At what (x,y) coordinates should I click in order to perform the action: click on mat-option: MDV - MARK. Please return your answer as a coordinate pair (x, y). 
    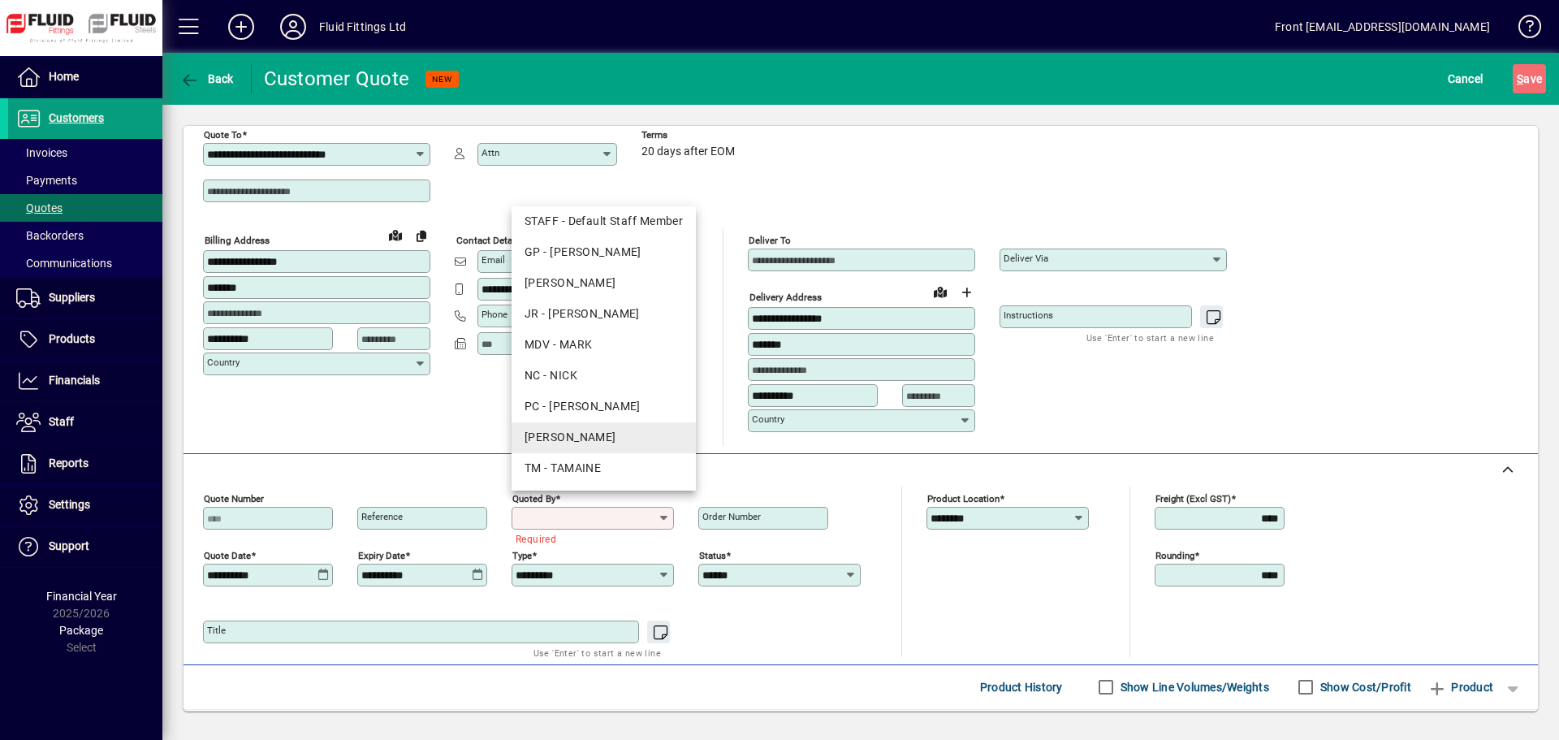
    Looking at the image, I should click on (603, 345).